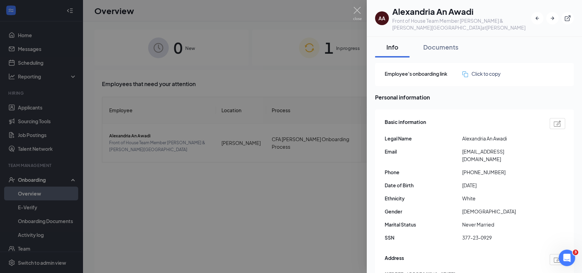  Describe the element at coordinates (474, 97) in the screenshot. I see `span: Personal information` at that location.